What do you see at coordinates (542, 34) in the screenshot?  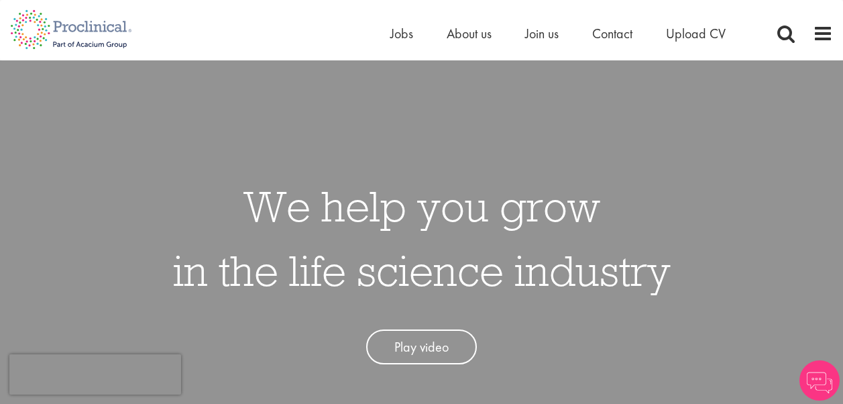 I see `span: Join us` at bounding box center [542, 34].